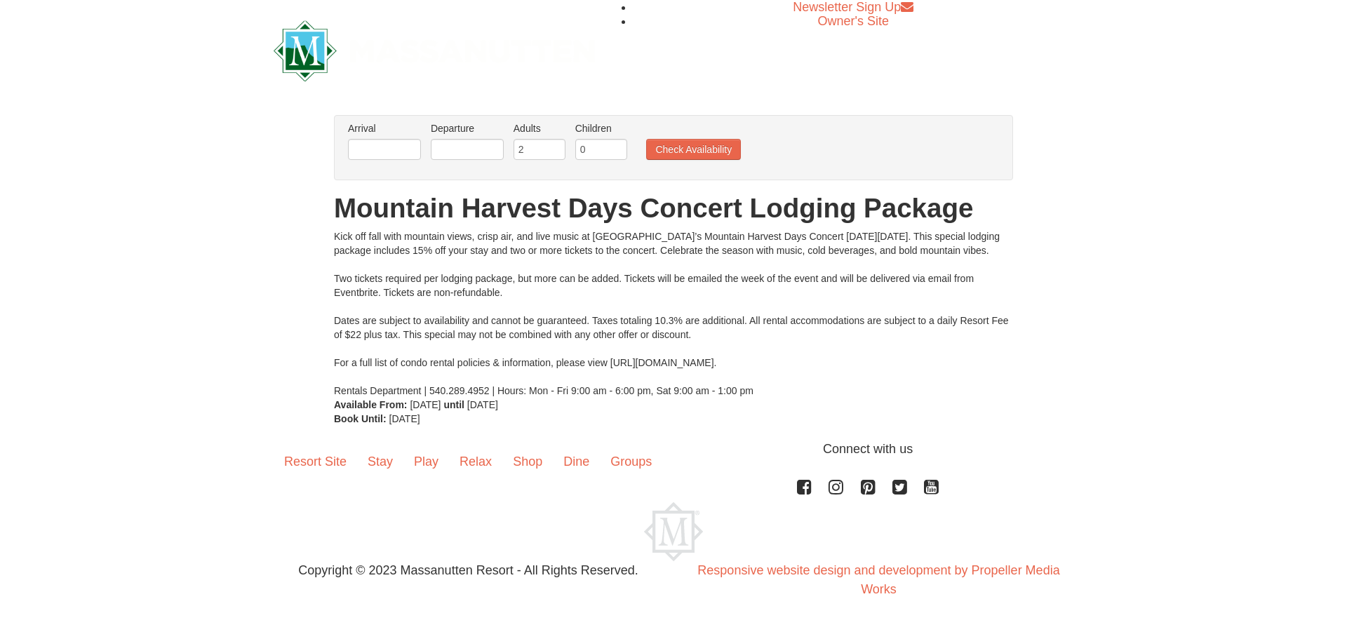  Describe the element at coordinates (601, 128) in the screenshot. I see `label: Children` at that location.